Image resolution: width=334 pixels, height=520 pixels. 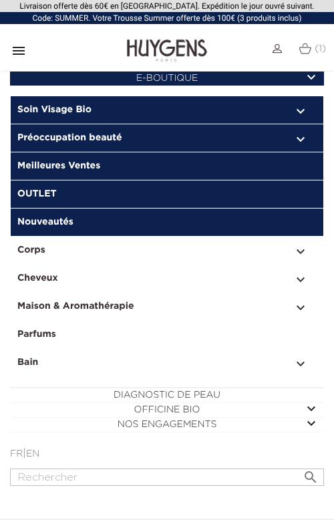 I want to click on a: Parfums, so click(x=167, y=335).